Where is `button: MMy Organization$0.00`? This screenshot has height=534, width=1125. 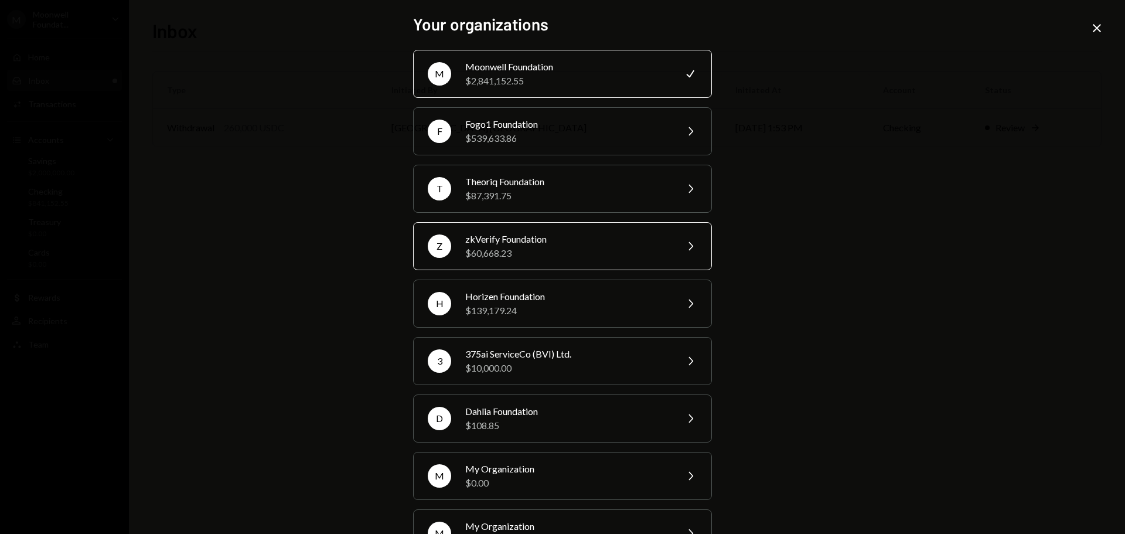 button: MMy Organization$0.00 is located at coordinates (563, 476).